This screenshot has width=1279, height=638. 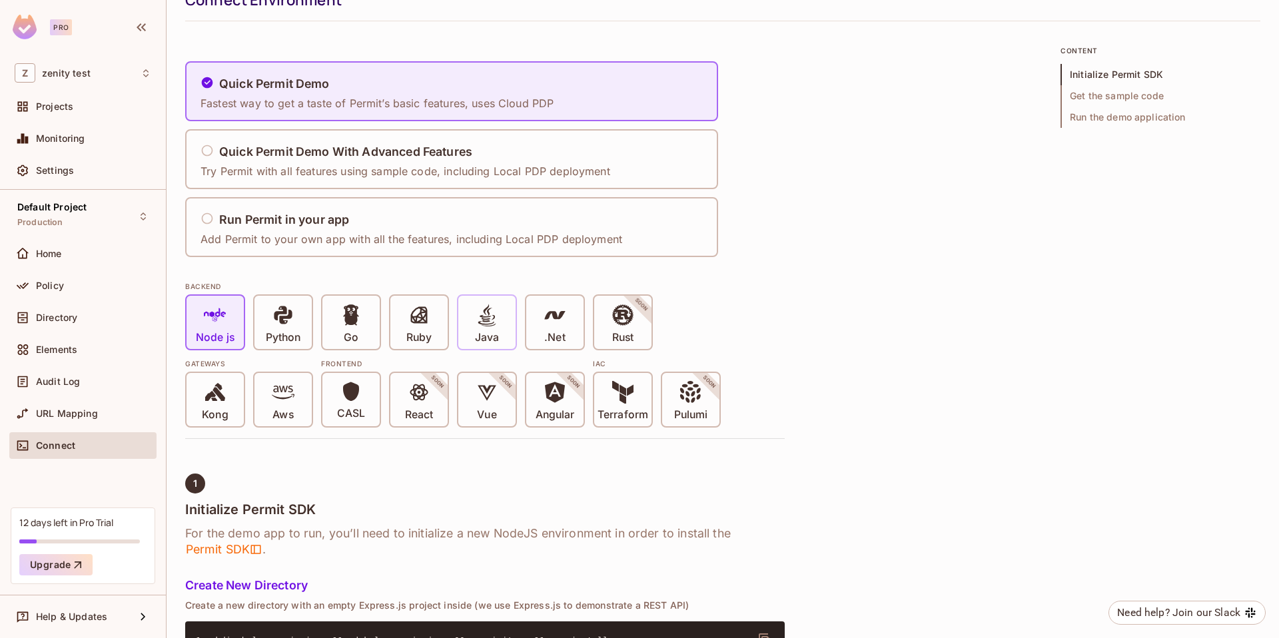 What do you see at coordinates (215, 338) in the screenshot?
I see `p: Node js` at bounding box center [215, 338].